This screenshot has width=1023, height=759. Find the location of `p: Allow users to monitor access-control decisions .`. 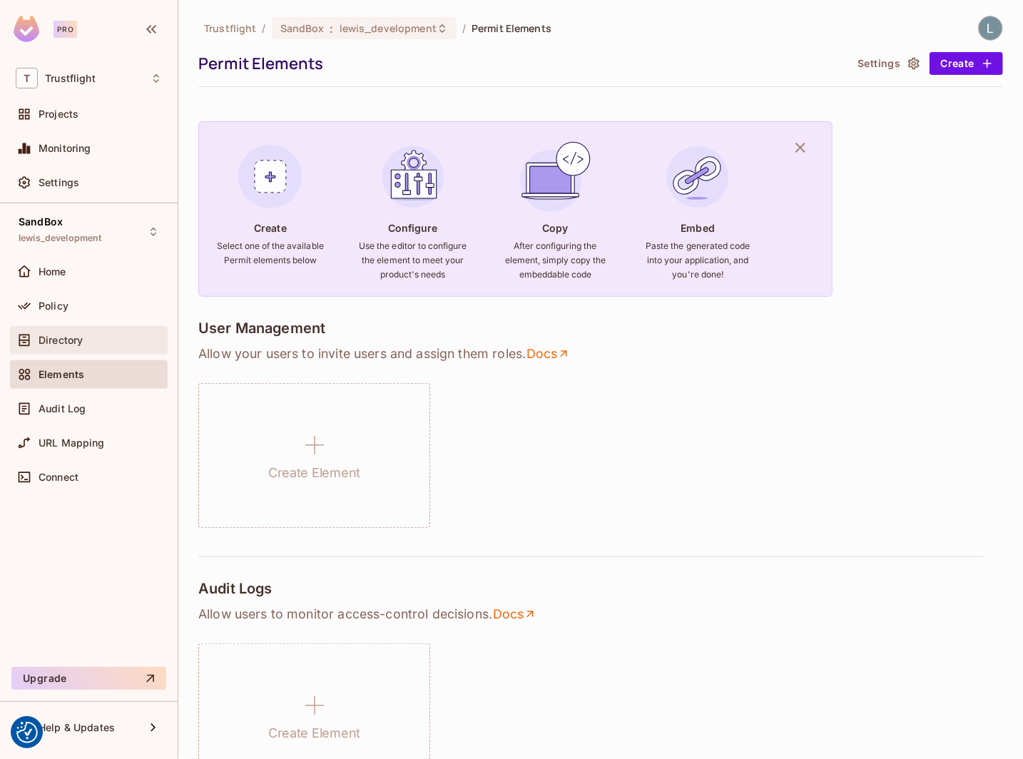

p: Allow users to monitor access-control decisions . is located at coordinates (601, 614).